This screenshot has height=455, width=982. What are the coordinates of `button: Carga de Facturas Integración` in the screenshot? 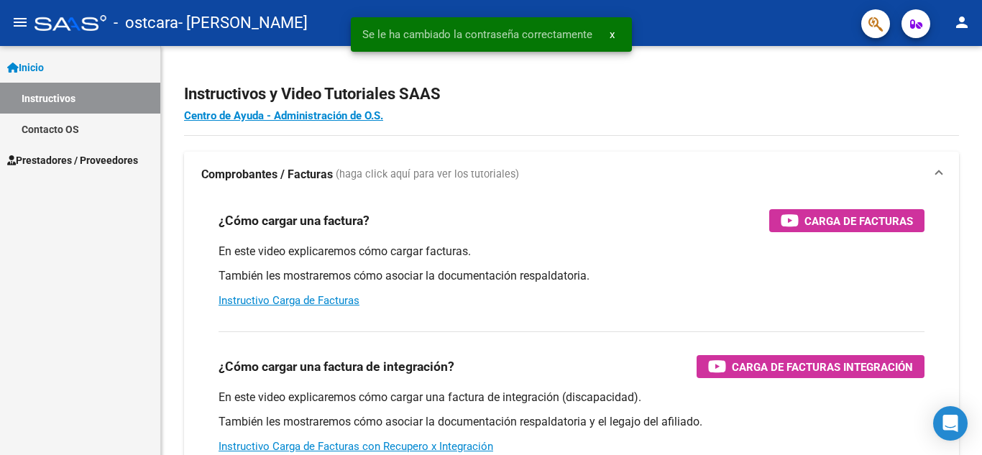 It's located at (810, 367).